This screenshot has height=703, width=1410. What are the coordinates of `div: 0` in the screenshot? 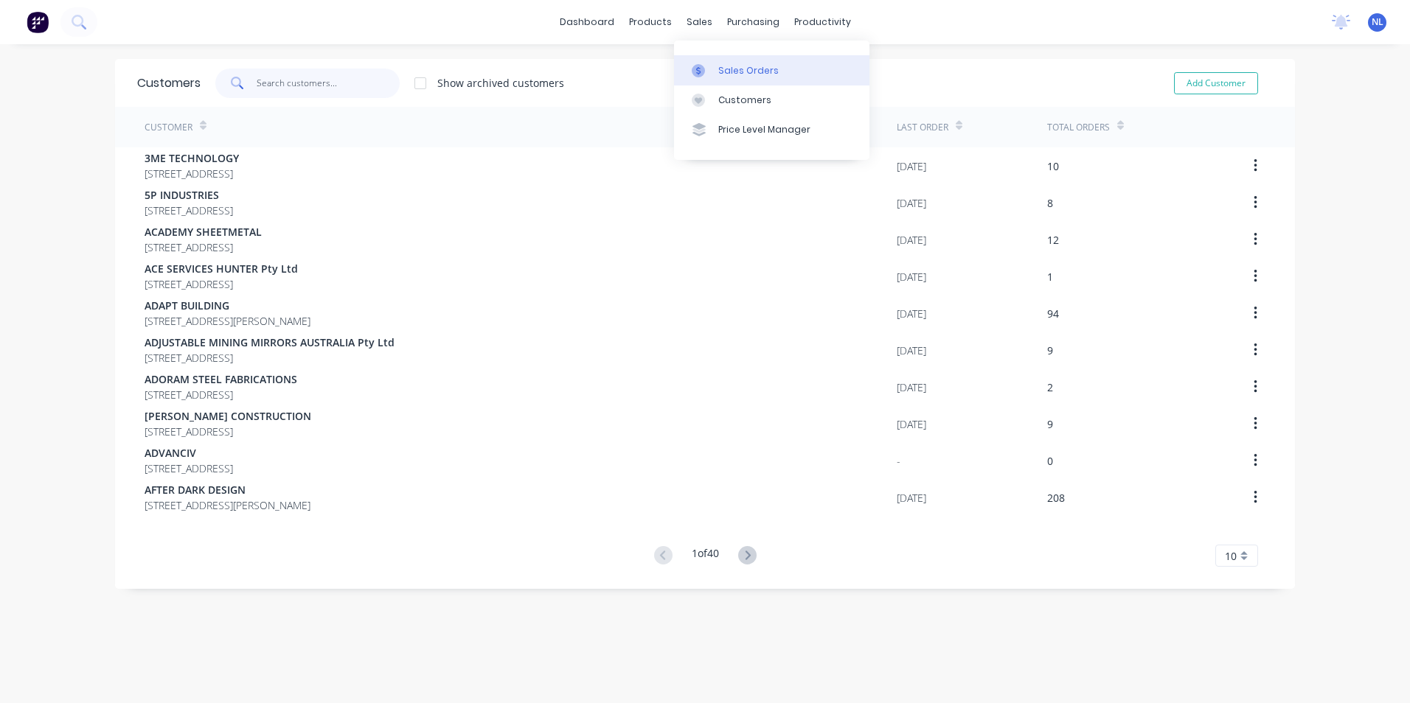 It's located at (1050, 461).